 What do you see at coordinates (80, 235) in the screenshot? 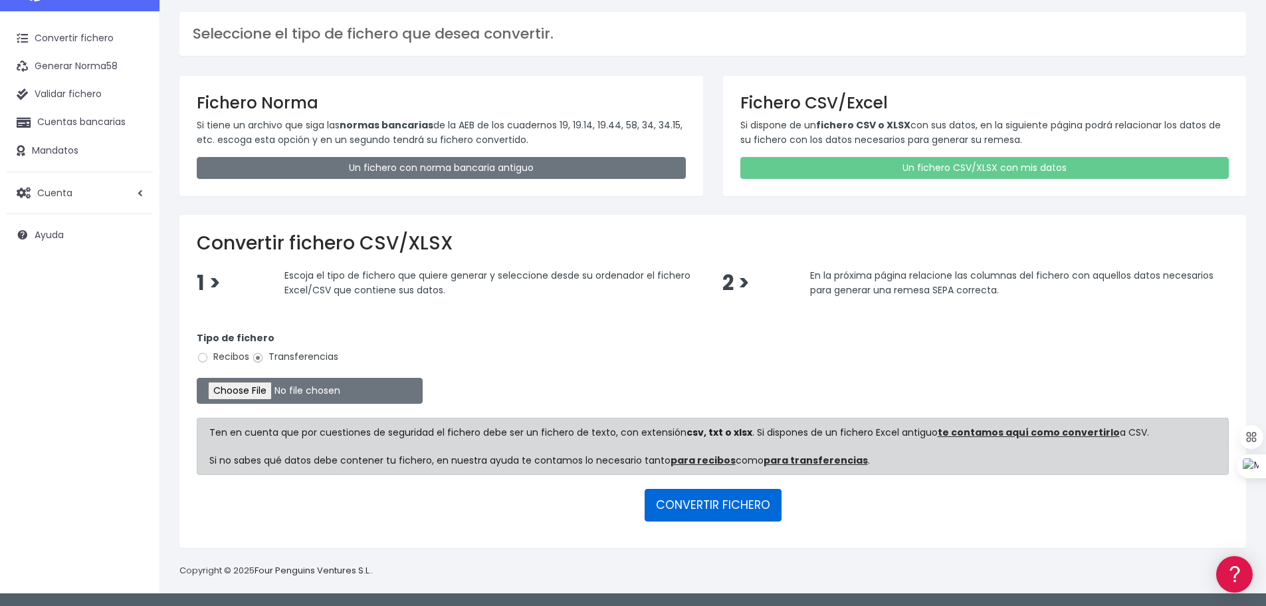
I see `a: Ayuda` at bounding box center [80, 235].